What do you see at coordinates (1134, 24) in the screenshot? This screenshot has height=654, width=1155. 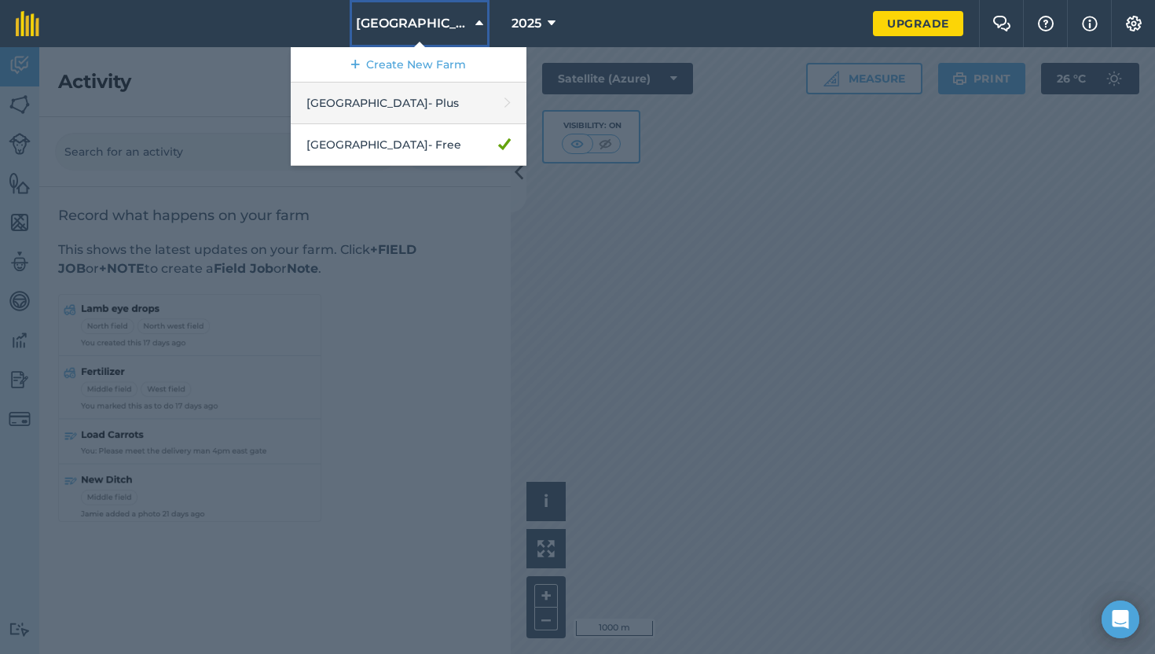 I see `img: A cog icon` at bounding box center [1134, 24].